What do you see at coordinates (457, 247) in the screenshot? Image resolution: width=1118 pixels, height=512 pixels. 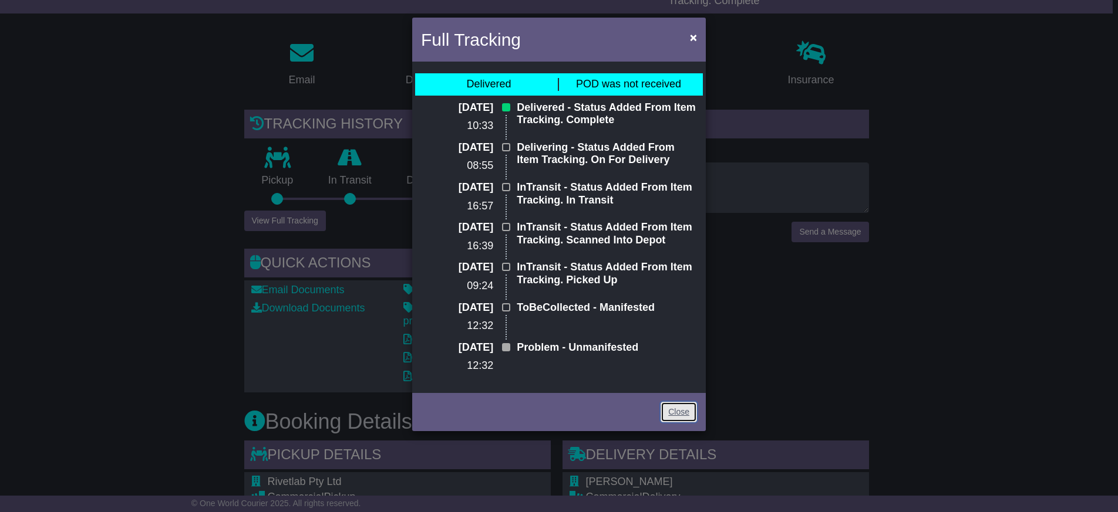 I see `p: 16:39` at bounding box center [457, 247].